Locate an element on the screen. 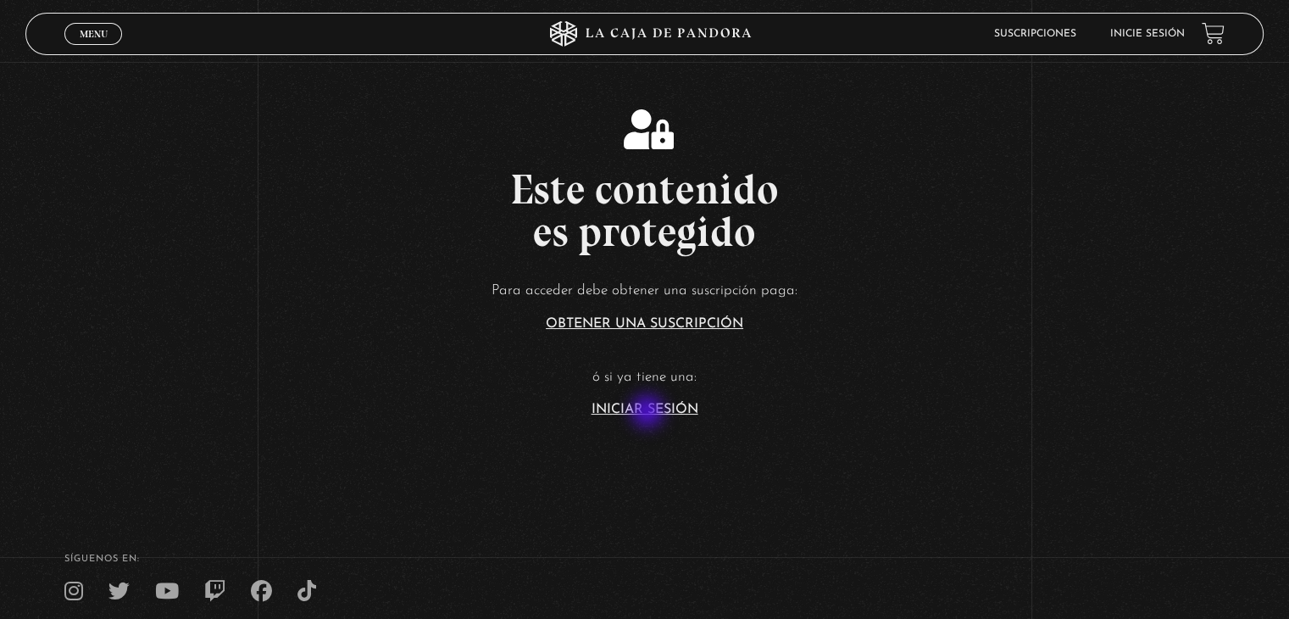  a: View your shopping cart is located at coordinates (1213, 33).